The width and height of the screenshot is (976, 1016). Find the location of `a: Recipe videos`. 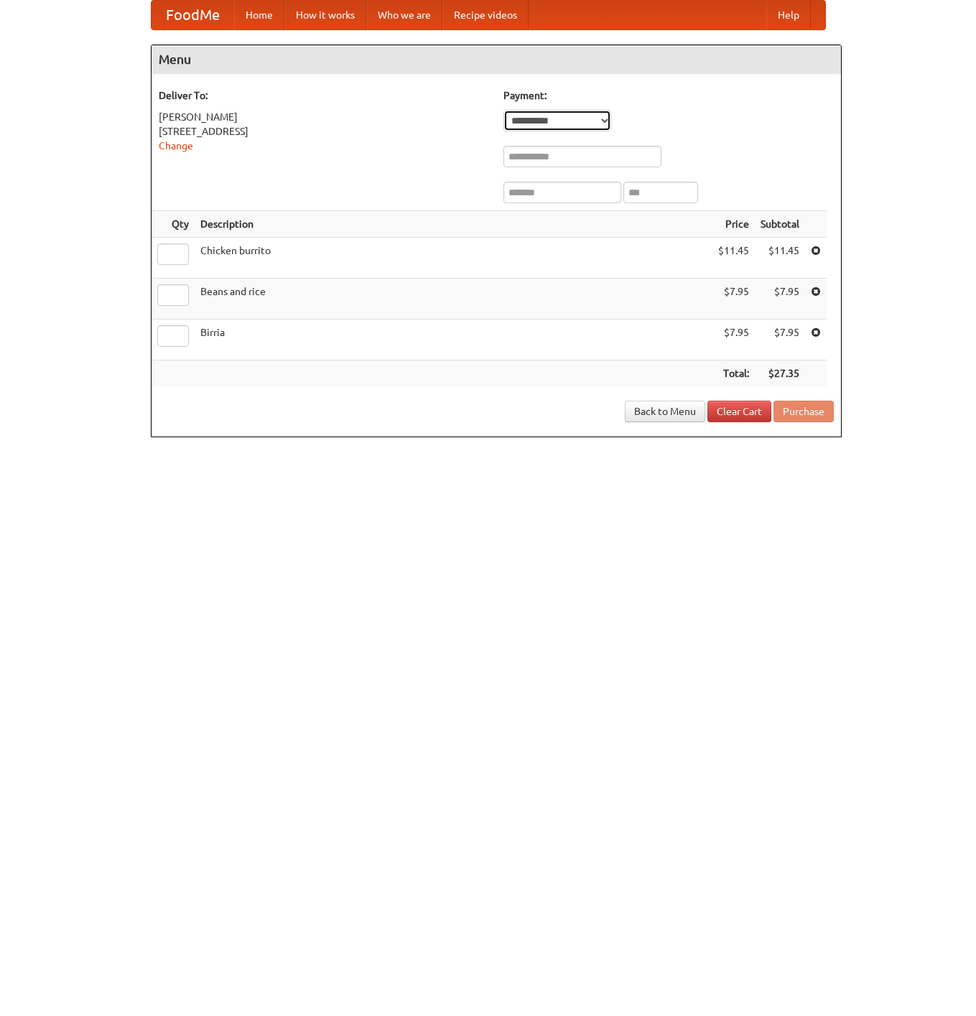

a: Recipe videos is located at coordinates (485, 15).